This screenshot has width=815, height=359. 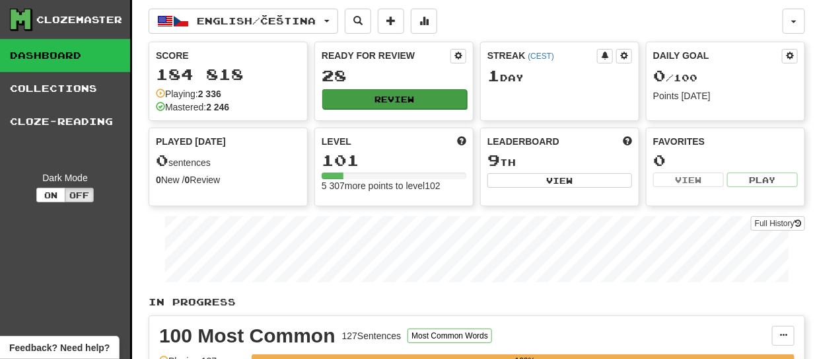 I want to click on div: New / Review, so click(x=228, y=180).